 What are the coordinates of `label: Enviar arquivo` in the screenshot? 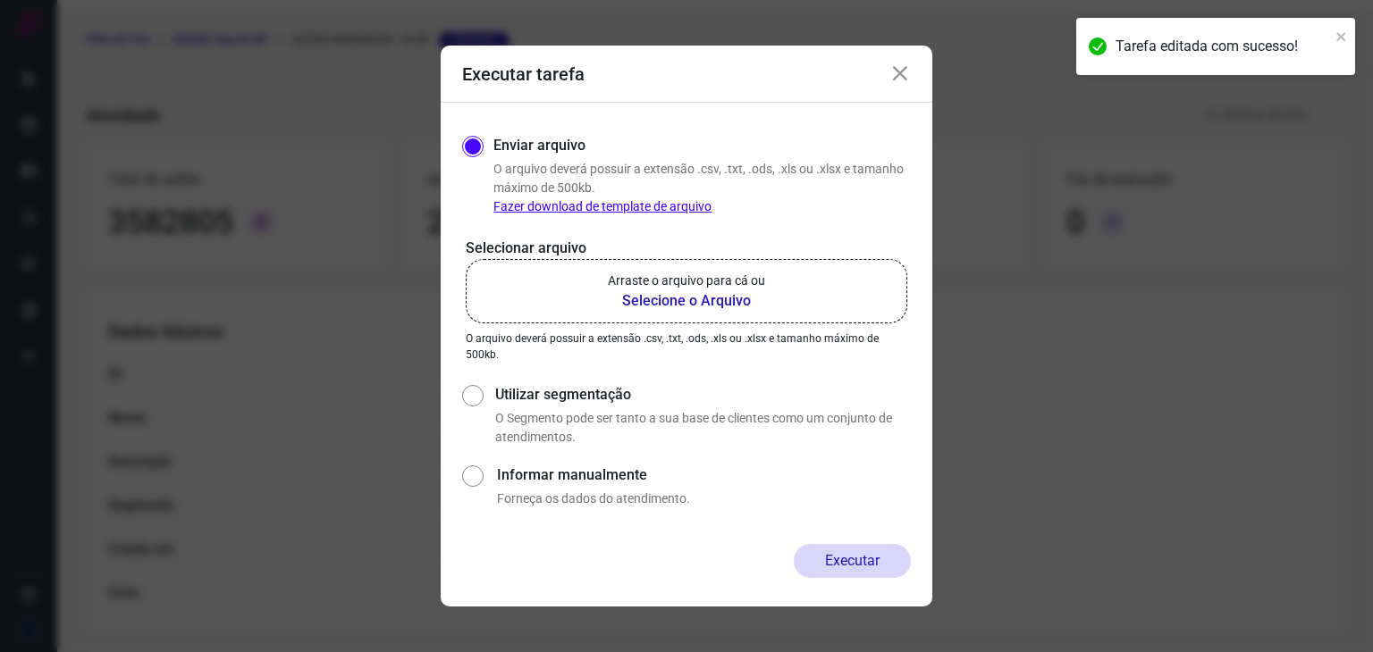 It's located at (539, 146).